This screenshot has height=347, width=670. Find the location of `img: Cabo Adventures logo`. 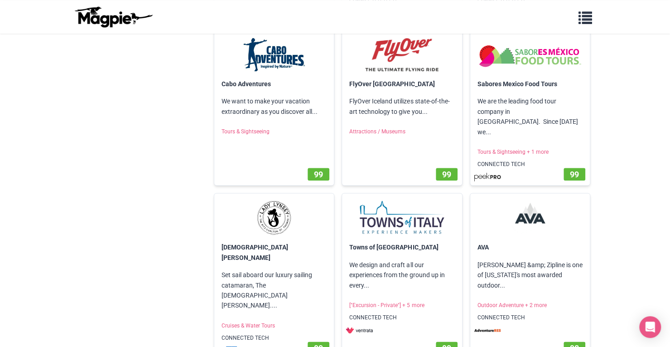

img: Cabo Adventures logo is located at coordinates (274, 54).